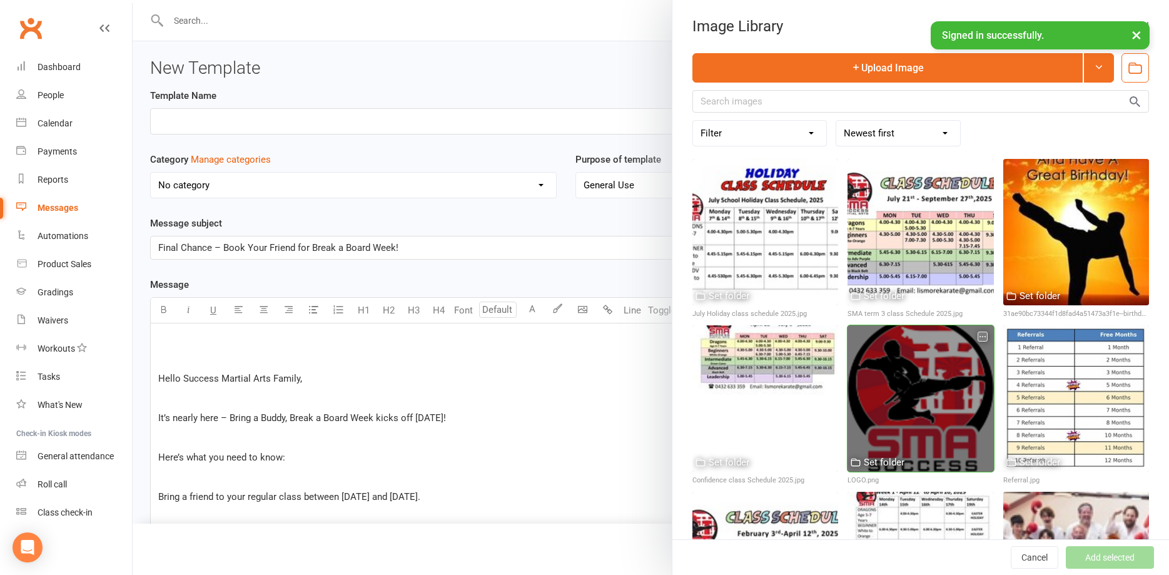 The height and width of the screenshot is (575, 1169). I want to click on a: Workouts, so click(74, 348).